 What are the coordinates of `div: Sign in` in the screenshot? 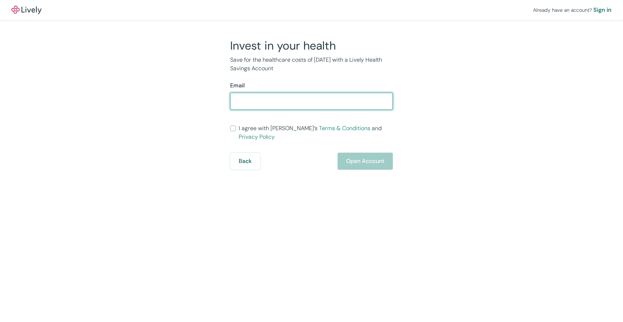 It's located at (603, 10).